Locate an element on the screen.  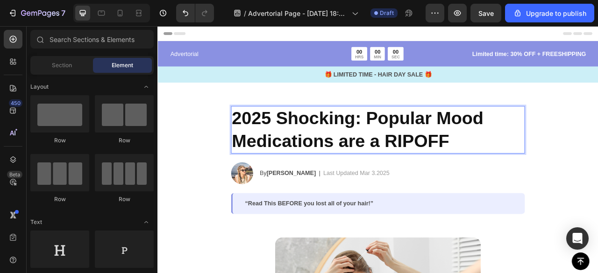
span: Section is located at coordinates (62, 65).